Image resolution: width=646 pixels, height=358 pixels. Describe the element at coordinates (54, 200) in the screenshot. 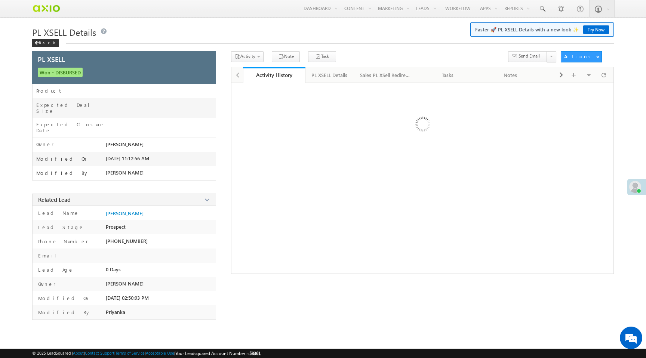

I see `span: Related Lead` at that location.